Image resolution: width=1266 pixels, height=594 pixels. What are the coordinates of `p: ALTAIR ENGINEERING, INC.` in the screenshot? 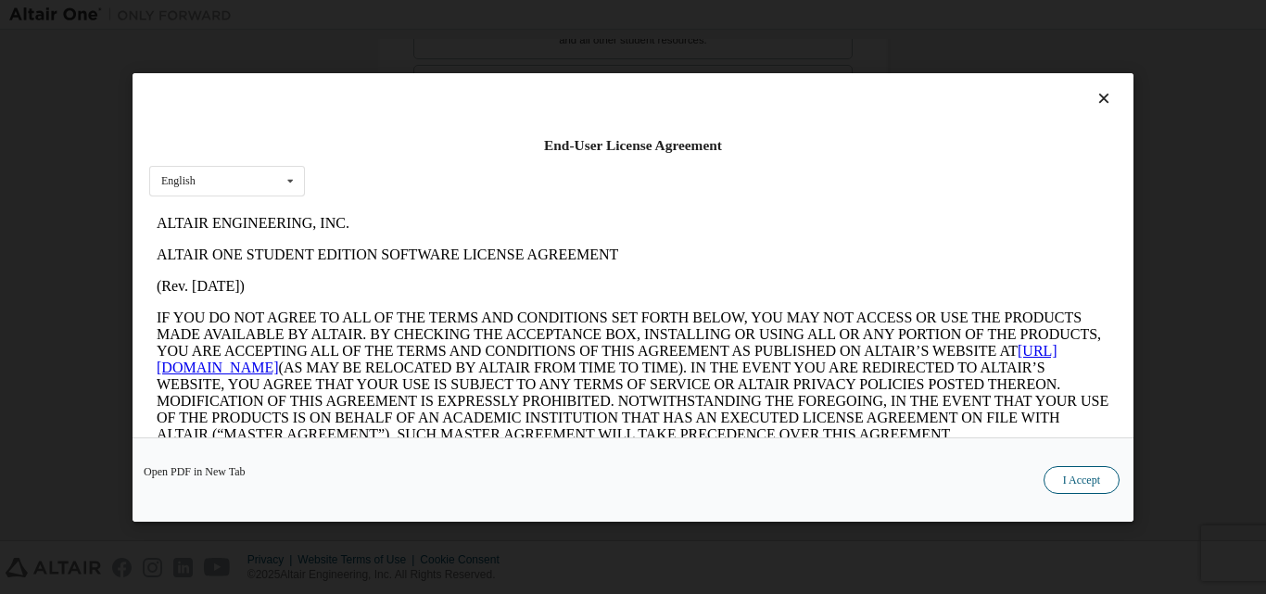 It's located at (484, 16).